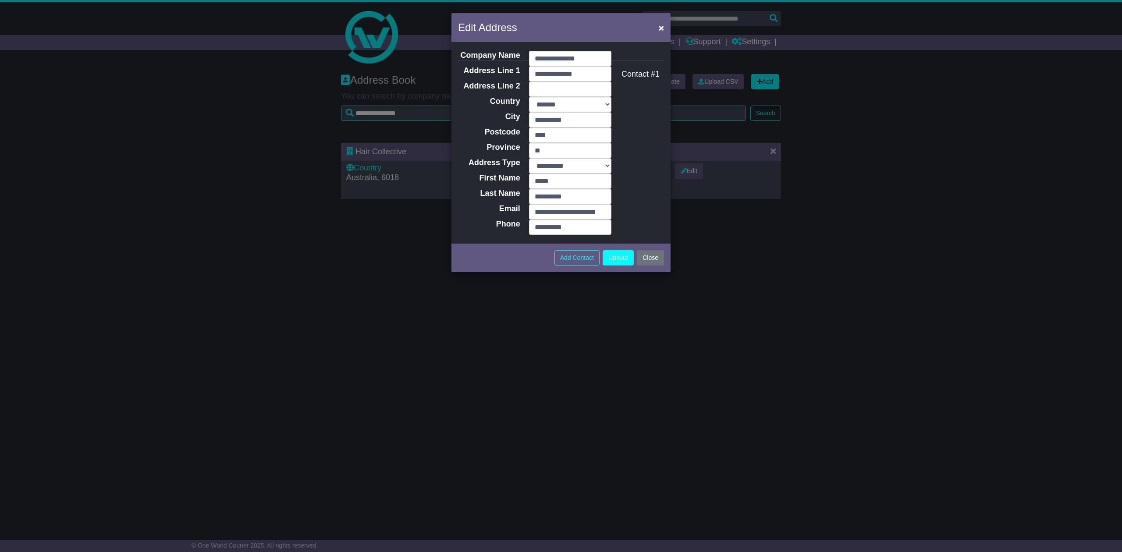 The width and height of the screenshot is (1122, 552). What do you see at coordinates (618, 258) in the screenshot?
I see `button: Upload` at bounding box center [618, 258].